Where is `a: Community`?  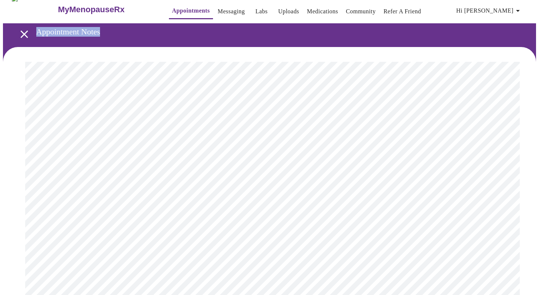
a: Community is located at coordinates (361, 11).